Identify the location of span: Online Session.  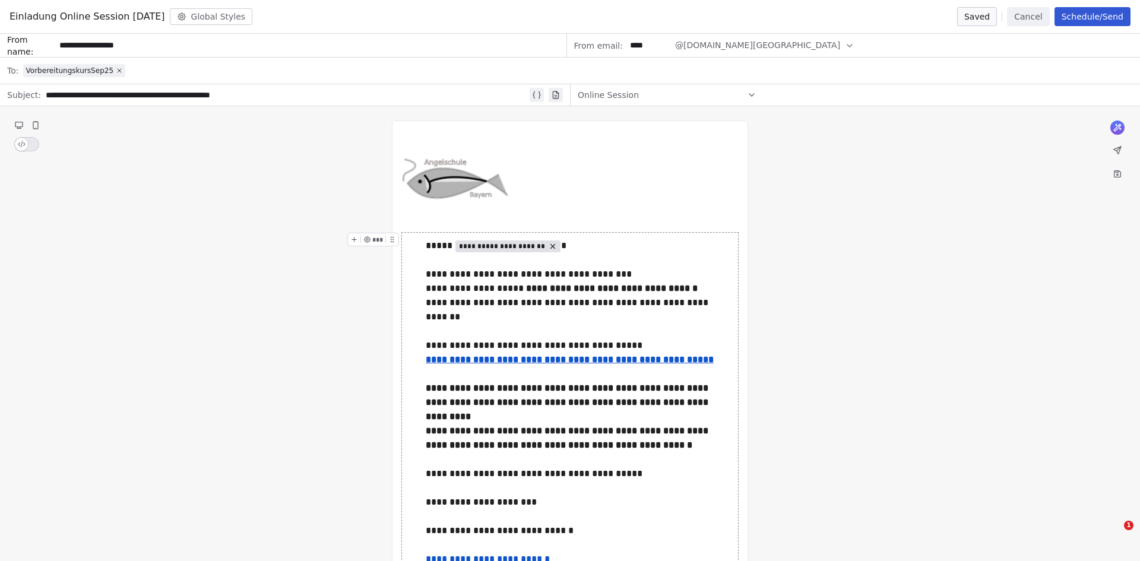
(608, 95).